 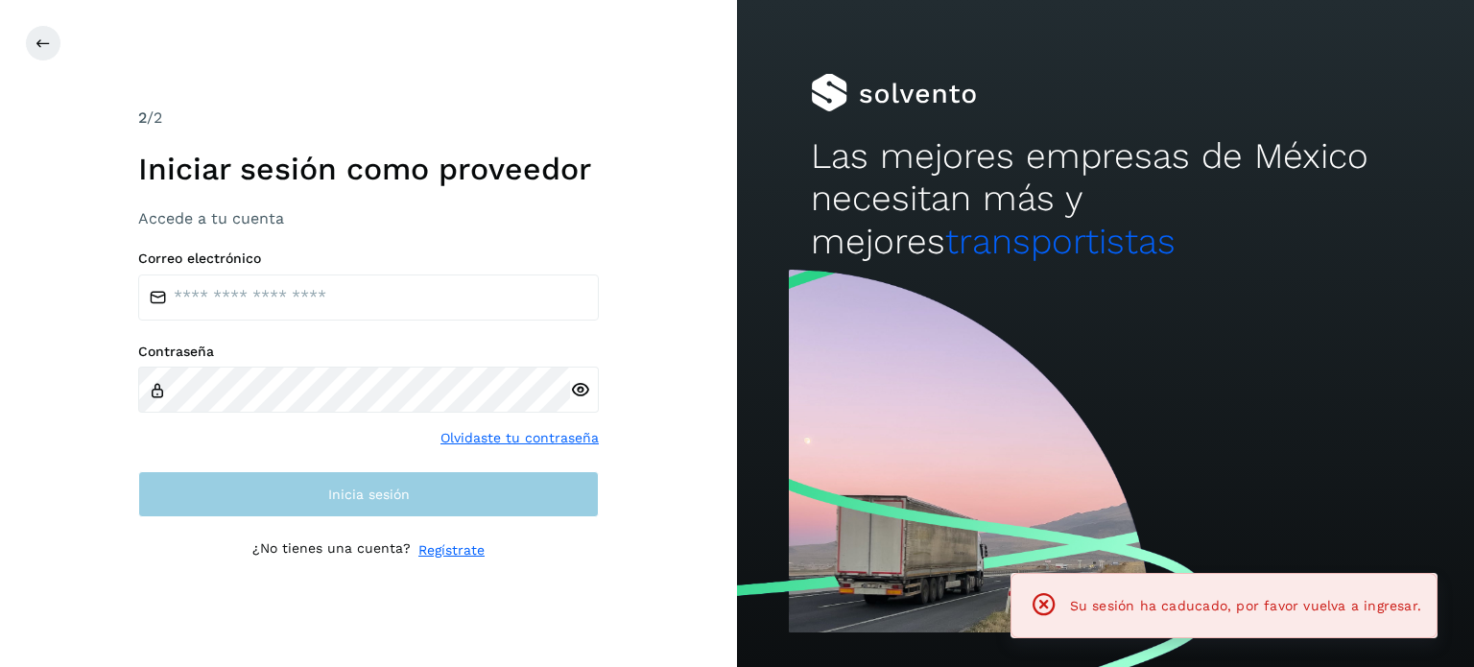 What do you see at coordinates (369, 351) in the screenshot?
I see `label: Contraseña` at bounding box center [369, 351].